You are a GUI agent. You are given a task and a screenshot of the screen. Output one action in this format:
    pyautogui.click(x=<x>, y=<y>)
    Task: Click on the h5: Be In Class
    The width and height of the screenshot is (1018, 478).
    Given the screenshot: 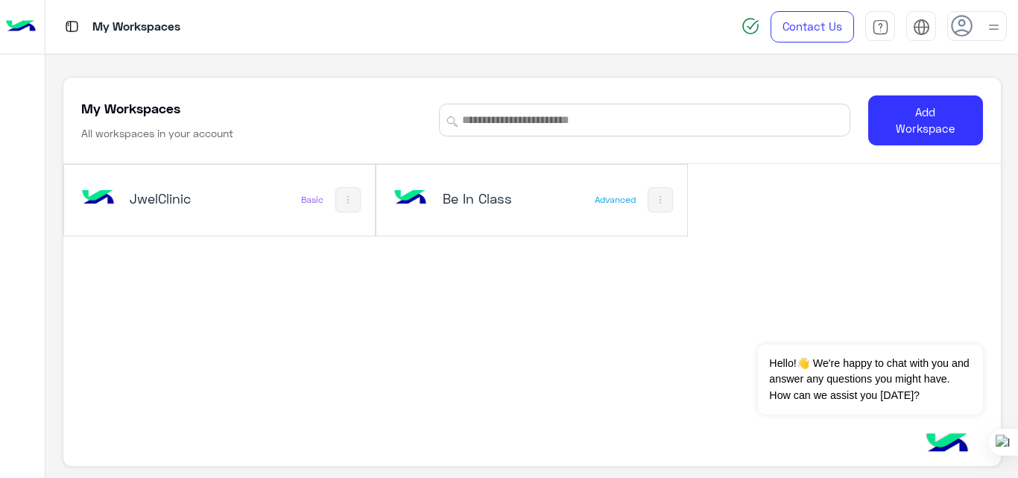 What is the action you would take?
    pyautogui.click(x=493, y=198)
    